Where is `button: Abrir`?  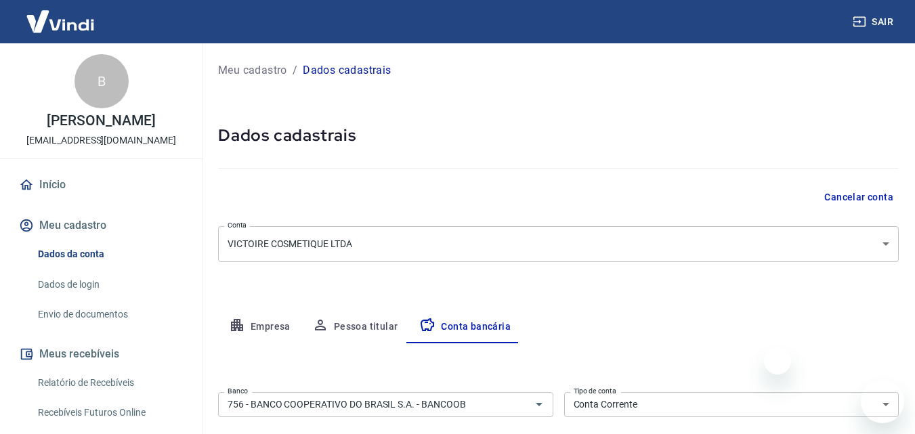
button: Abrir is located at coordinates (539, 404).